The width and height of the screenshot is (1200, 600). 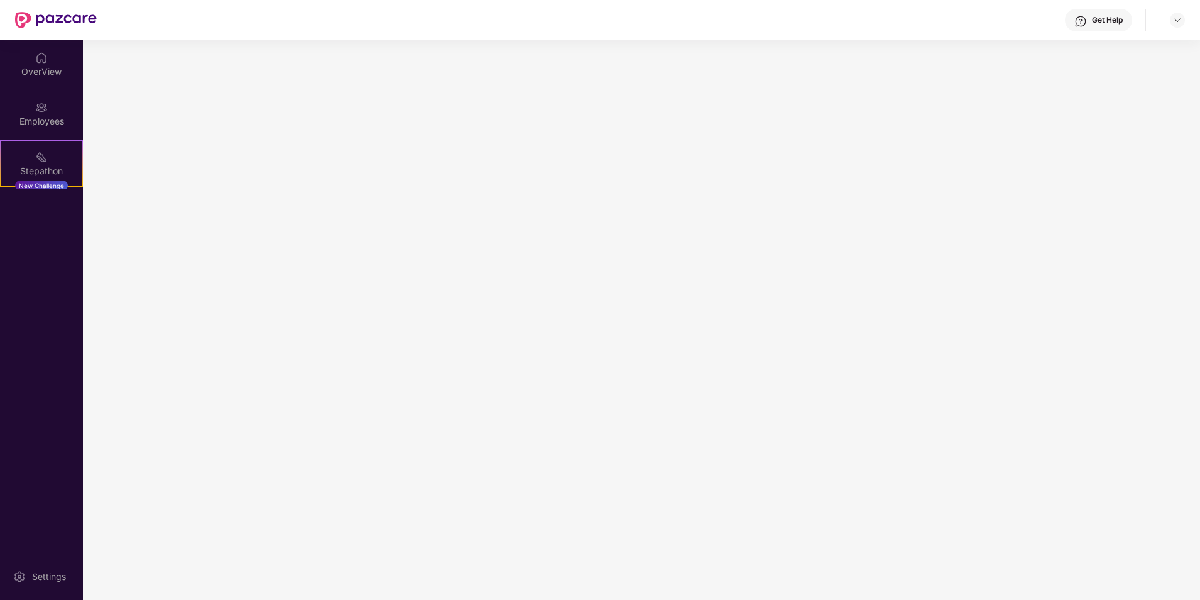 I want to click on img: svg+xml;base64,PHN2ZyBpZD0iU2V0dGluZy0yMHgyMCIgeG1sbnM9Imh0dHA6Ly93d3cudzMub3JnLzIwMDAvc3ZnIiB3aW..., so click(x=19, y=576).